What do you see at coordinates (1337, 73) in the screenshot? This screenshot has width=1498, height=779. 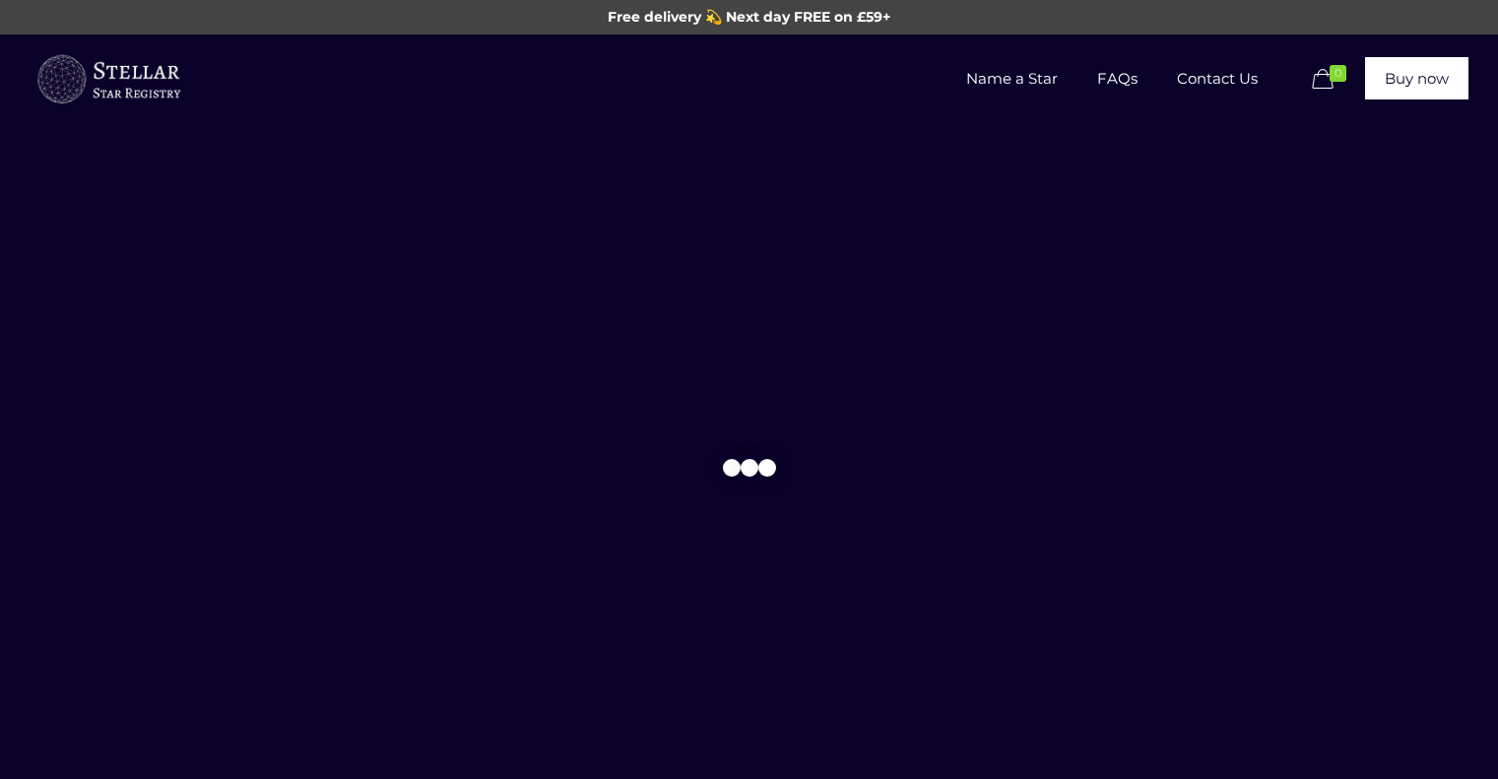 I see `span: 0` at bounding box center [1337, 73].